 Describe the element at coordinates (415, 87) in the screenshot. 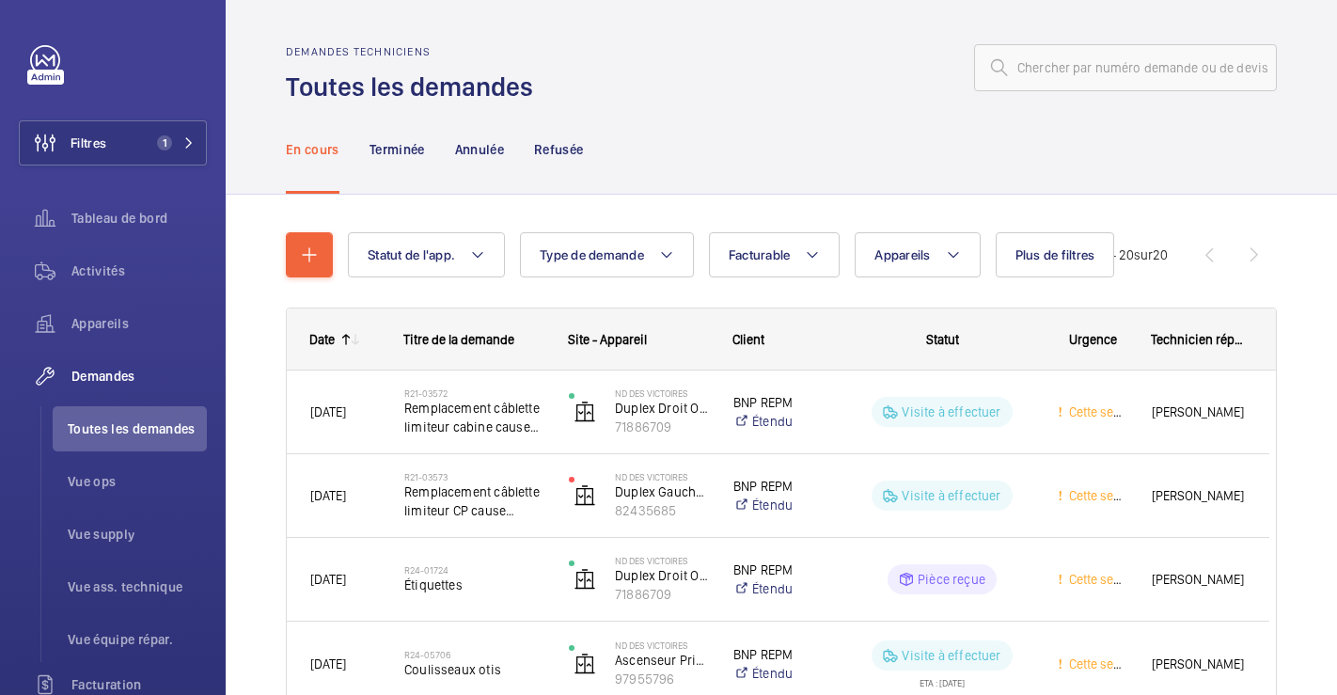

I see `h1: Toutes les demandes` at that location.